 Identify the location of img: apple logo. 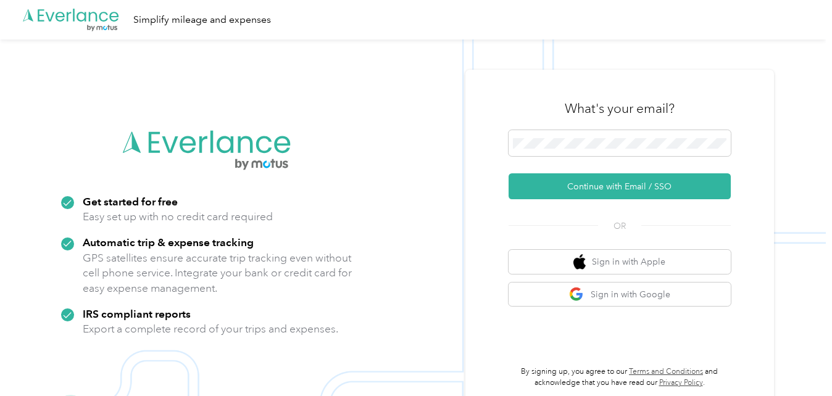
(579, 262).